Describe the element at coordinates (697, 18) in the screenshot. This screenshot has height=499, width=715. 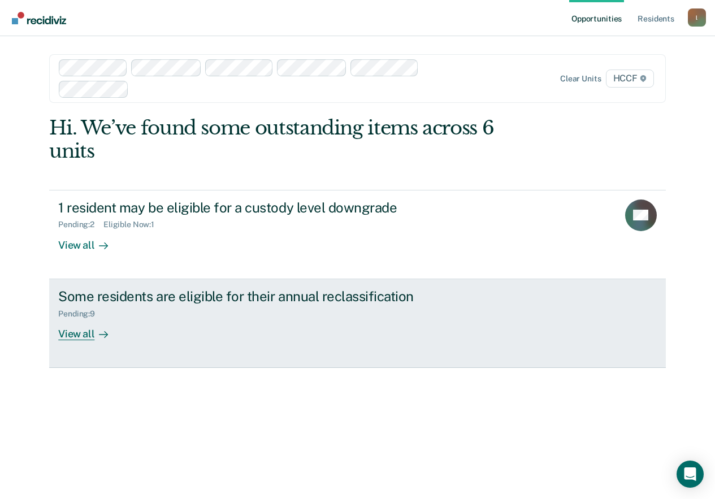
I see `div: l` at that location.